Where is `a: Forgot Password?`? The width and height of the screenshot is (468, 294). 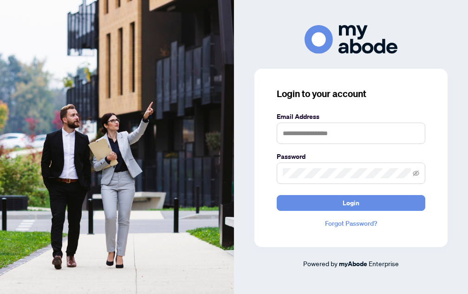
a: Forgot Password? is located at coordinates (351, 223).